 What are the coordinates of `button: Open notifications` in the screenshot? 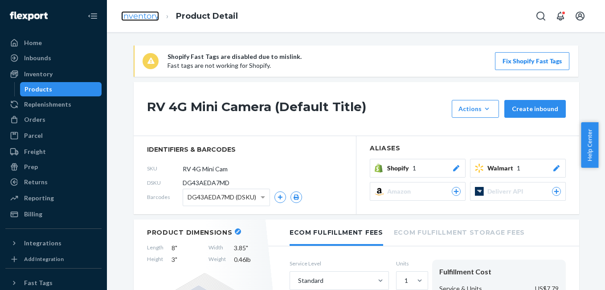 It's located at (561, 16).